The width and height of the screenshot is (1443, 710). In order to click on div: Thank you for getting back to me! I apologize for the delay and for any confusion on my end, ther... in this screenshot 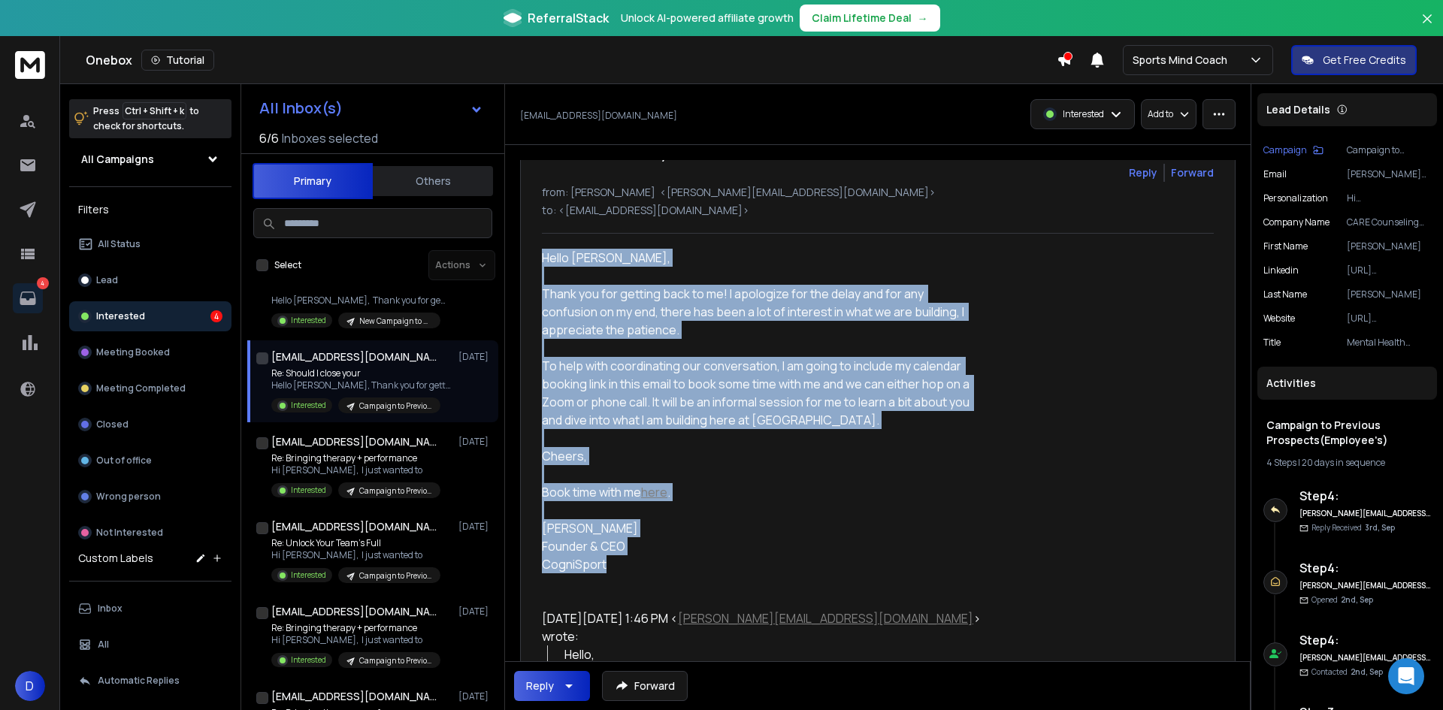, I will do `click(761, 312)`.